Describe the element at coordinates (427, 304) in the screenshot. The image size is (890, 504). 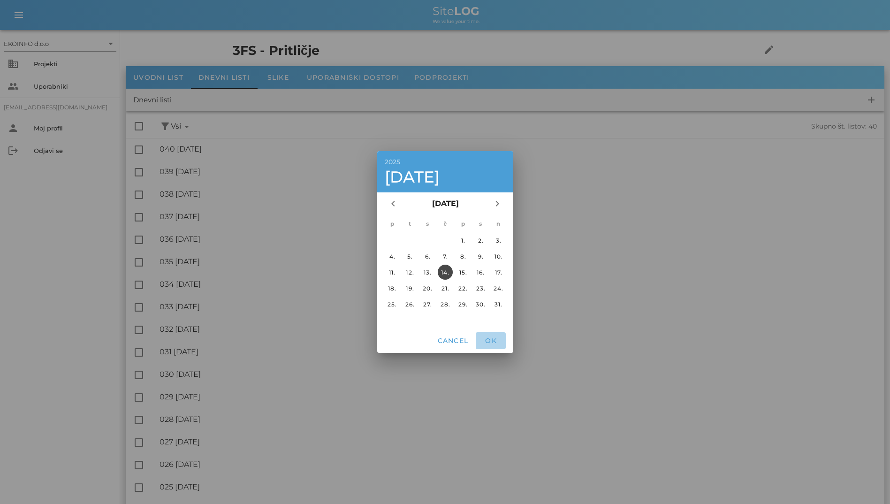
I see `button: 27.` at that location.